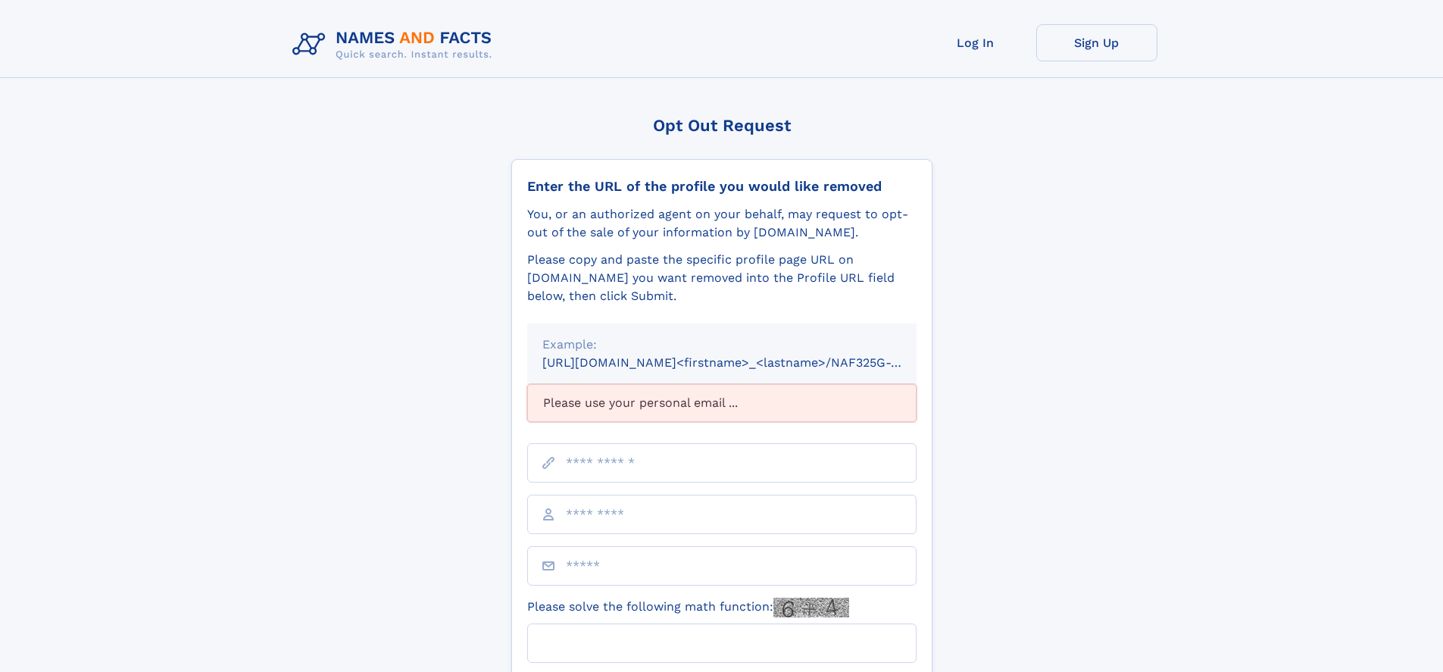 The height and width of the screenshot is (672, 1443). I want to click on div: Opt Out Request, so click(722, 125).